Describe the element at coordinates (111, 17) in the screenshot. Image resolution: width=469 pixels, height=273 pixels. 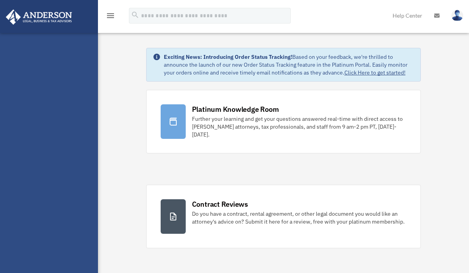
I see `a: menu` at that location.